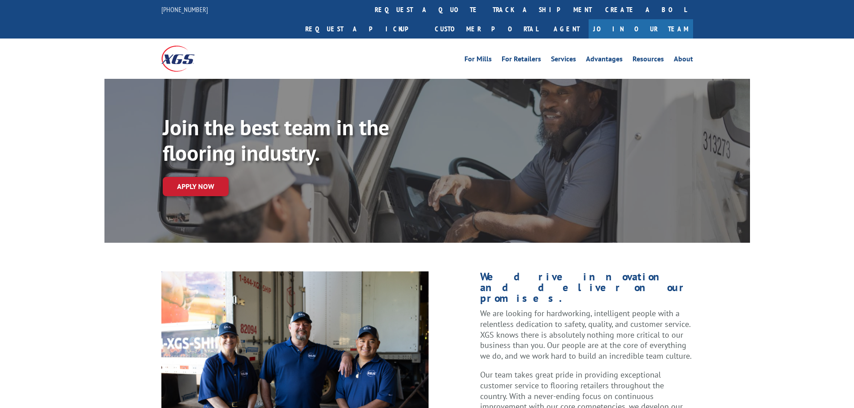  Describe the element at coordinates (478, 61) in the screenshot. I see `a: For Mills` at that location.